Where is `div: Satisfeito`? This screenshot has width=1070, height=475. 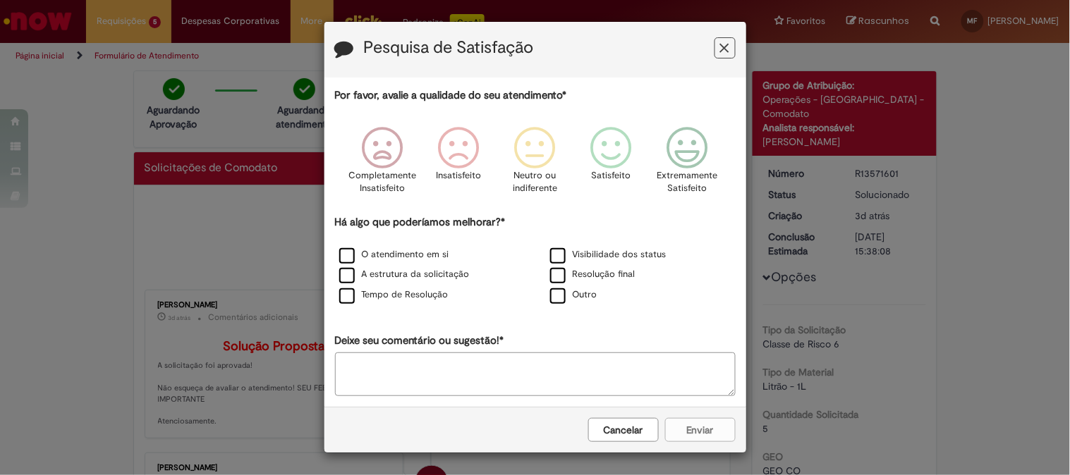
div: Satisfeito is located at coordinates (612, 164).